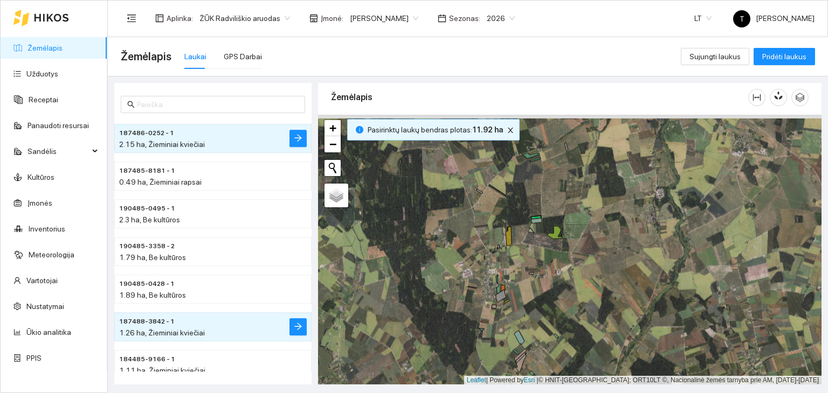 This screenshot has height=393, width=828. Describe the element at coordinates (147, 209) in the screenshot. I see `span: 190485-0495 - 1` at that location.